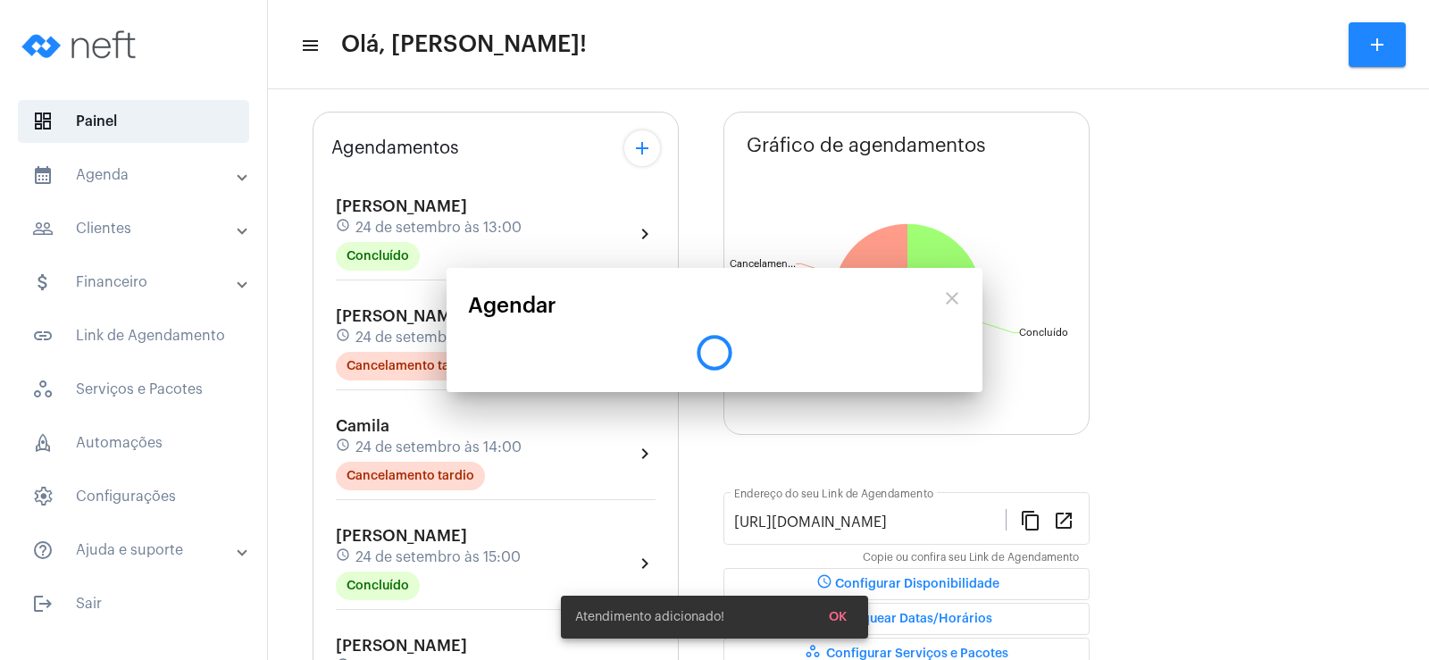 Image resolution: width=1429 pixels, height=660 pixels. I want to click on mat-icon: open_in_new, so click(1064, 520).